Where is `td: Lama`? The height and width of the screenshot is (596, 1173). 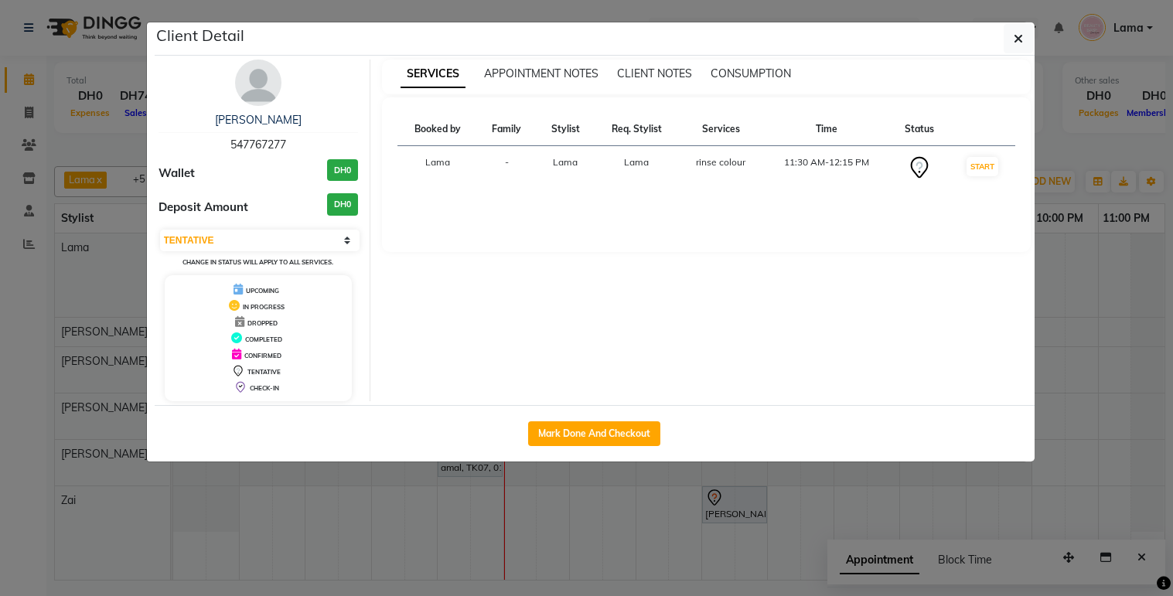
td: Lama is located at coordinates (437, 168).